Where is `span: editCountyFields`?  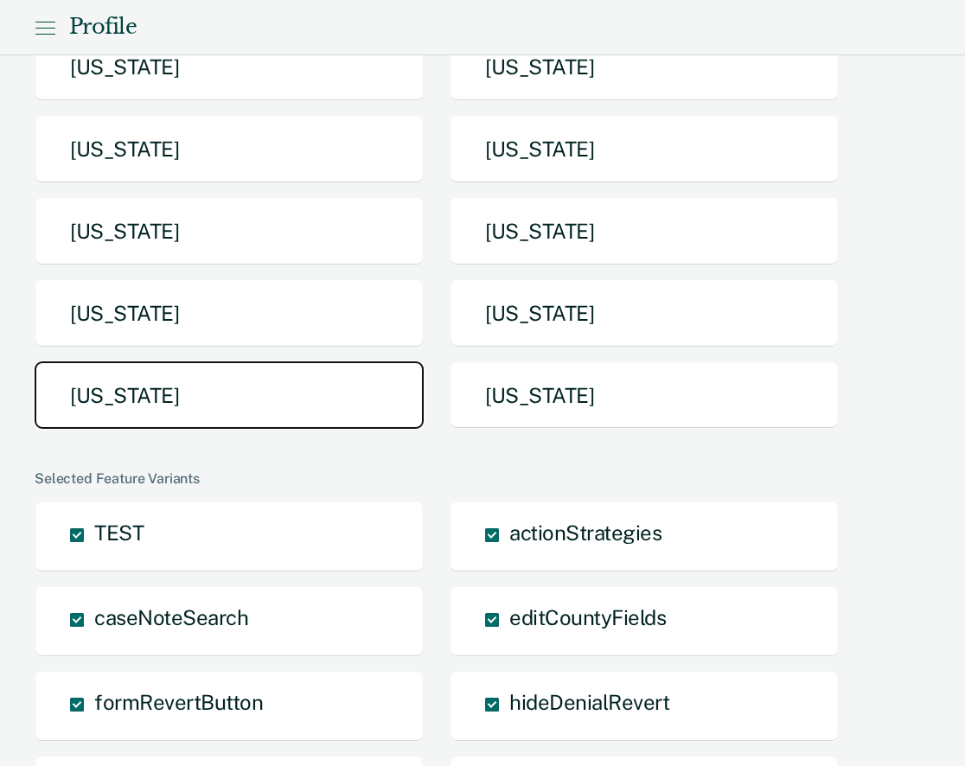 span: editCountyFields is located at coordinates (587, 617).